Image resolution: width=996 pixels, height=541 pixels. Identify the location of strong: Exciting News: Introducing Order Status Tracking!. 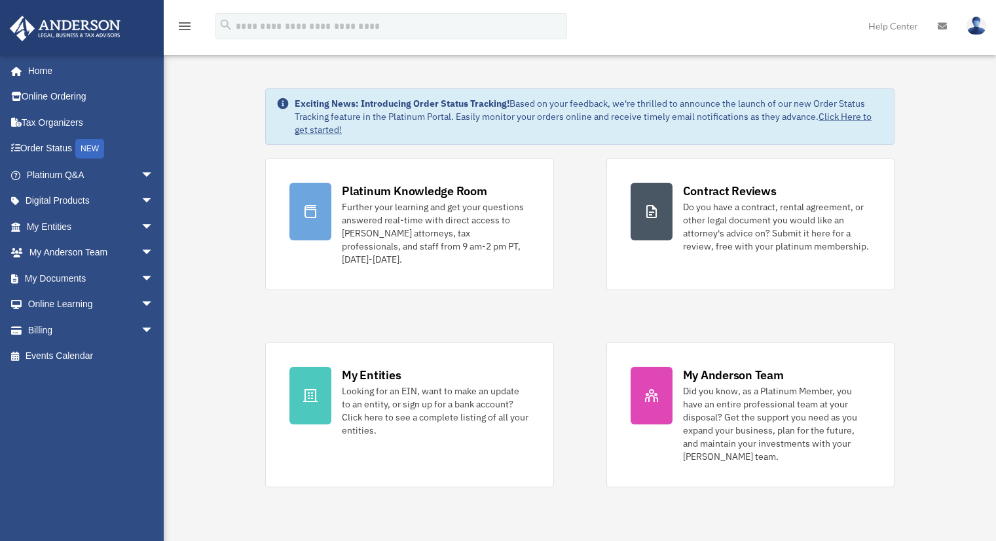
(402, 103).